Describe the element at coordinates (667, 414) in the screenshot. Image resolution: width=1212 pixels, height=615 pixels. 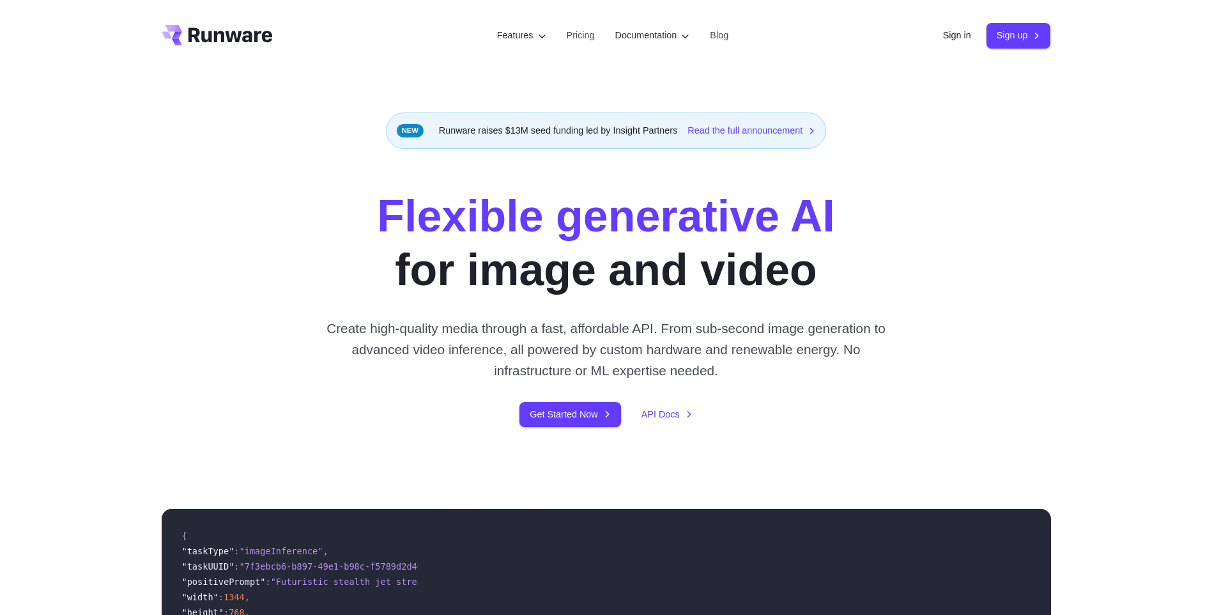
I see `a: API Docs` at that location.